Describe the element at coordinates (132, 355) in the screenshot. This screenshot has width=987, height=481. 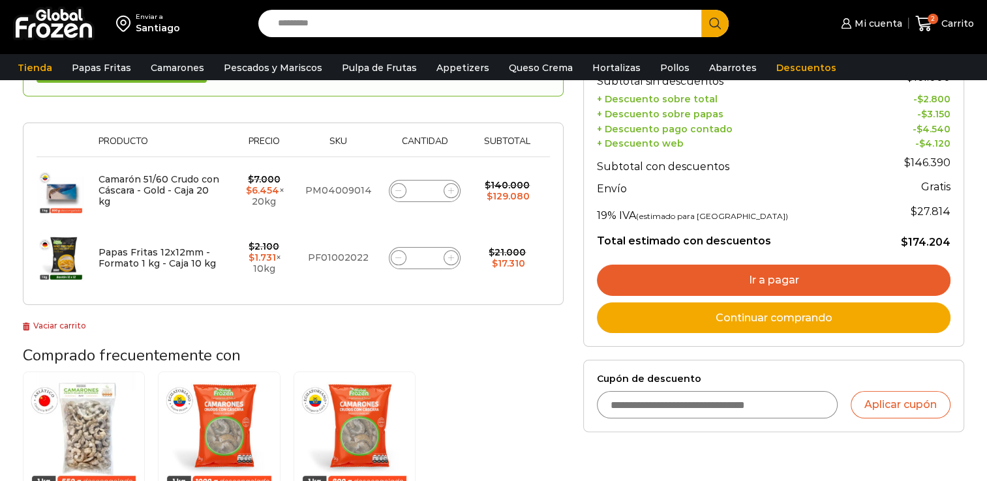
I see `span: Comprado frecuentemente con` at that location.